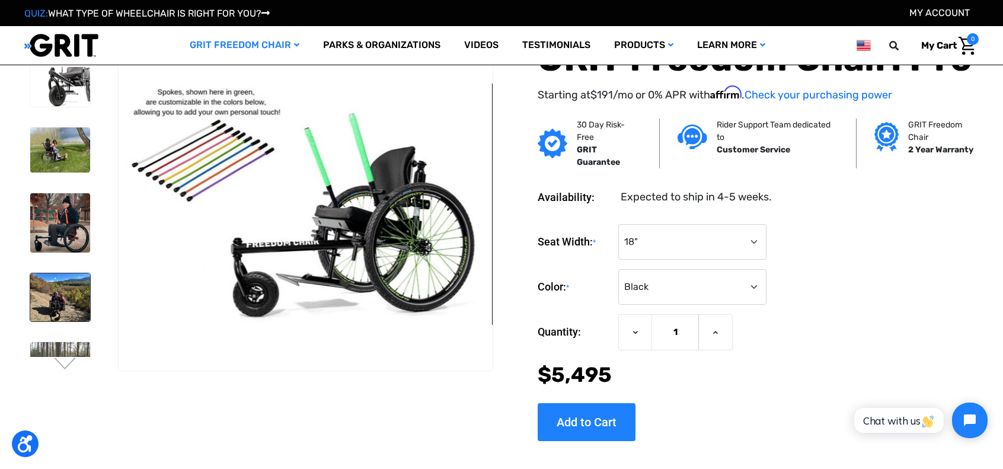 The height and width of the screenshot is (469, 1003). What do you see at coordinates (753, 149) in the screenshot?
I see `strong: Customer Service` at bounding box center [753, 149].